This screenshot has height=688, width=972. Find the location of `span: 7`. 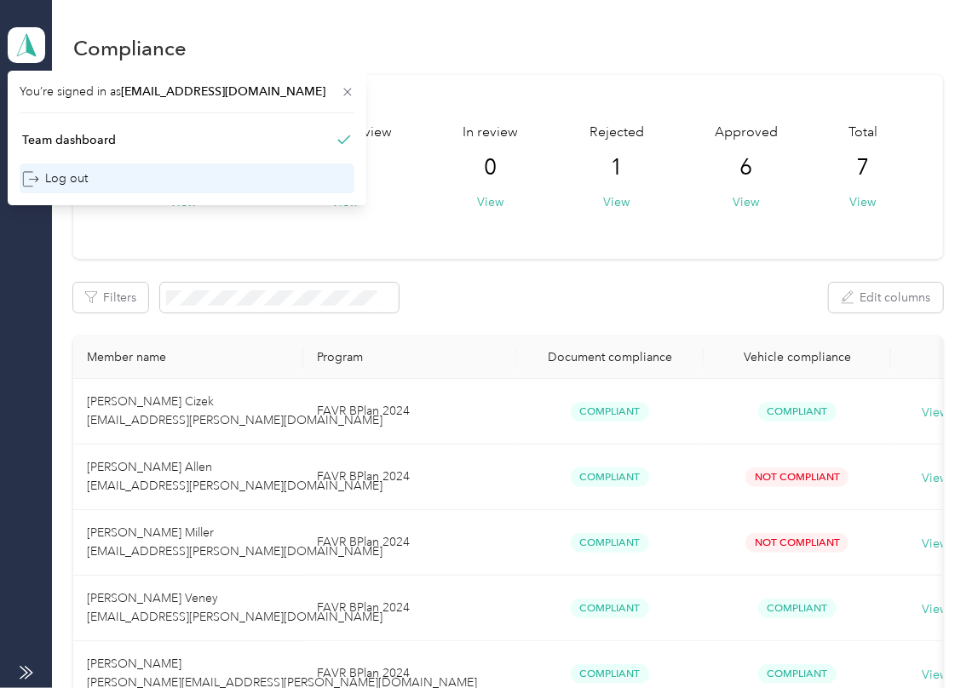

span: 7 is located at coordinates (862, 168).